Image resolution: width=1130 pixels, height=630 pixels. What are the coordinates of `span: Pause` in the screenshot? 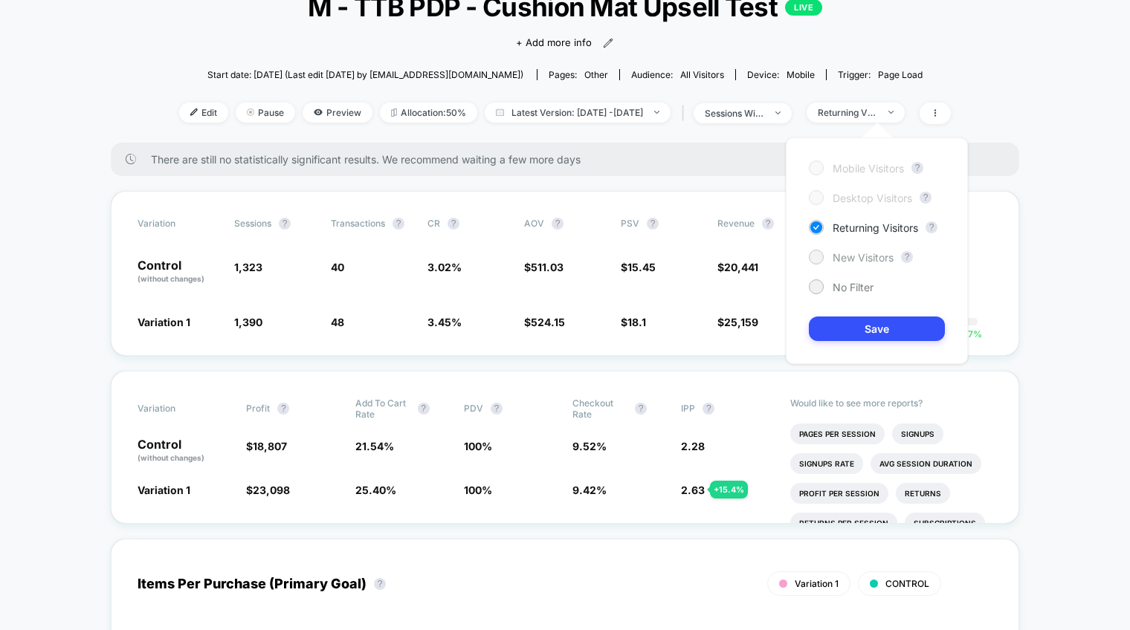 It's located at (265, 112).